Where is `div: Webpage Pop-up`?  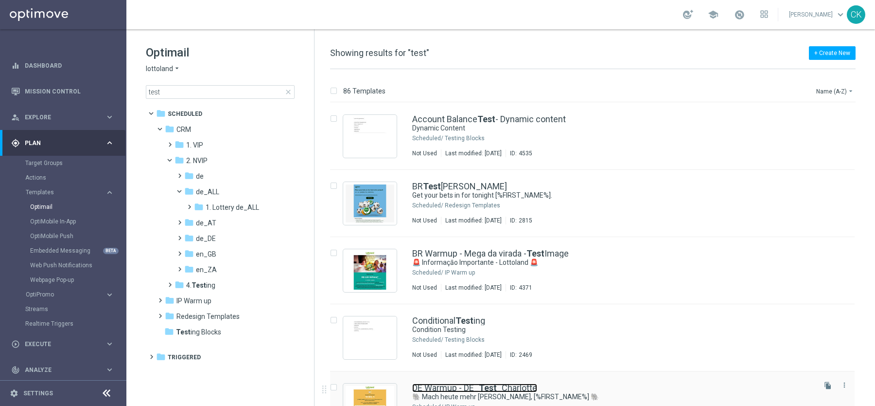 div: Webpage Pop-up is located at coordinates (78, 280).